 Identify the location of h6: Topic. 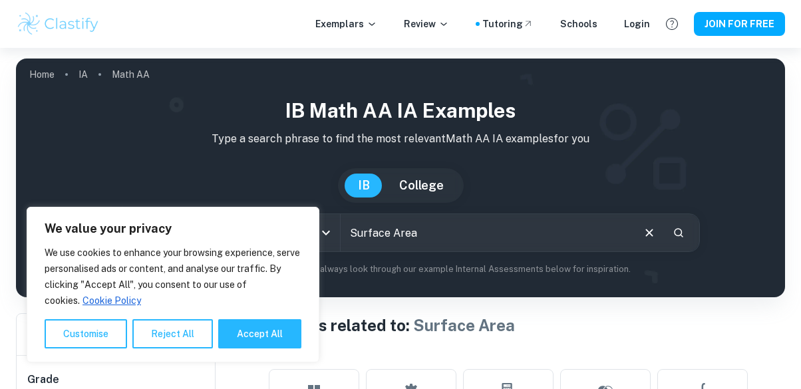
(511, 356).